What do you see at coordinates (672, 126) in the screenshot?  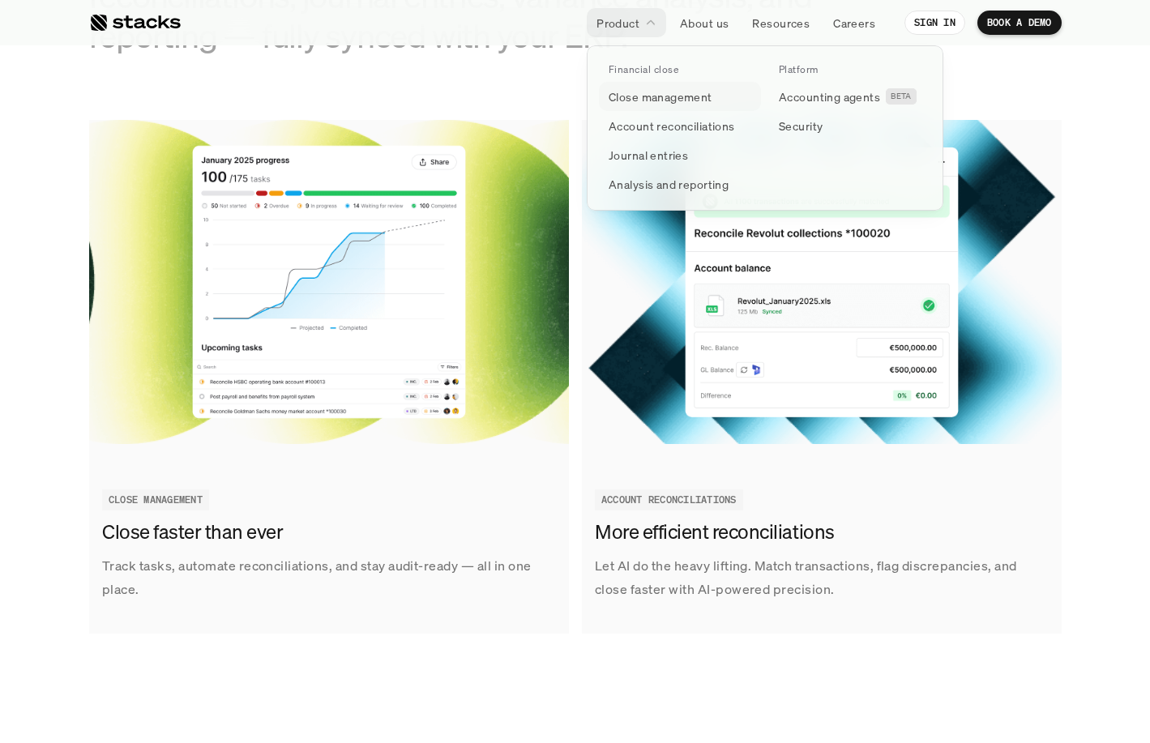 I see `p: Account reconciliations` at bounding box center [672, 126].